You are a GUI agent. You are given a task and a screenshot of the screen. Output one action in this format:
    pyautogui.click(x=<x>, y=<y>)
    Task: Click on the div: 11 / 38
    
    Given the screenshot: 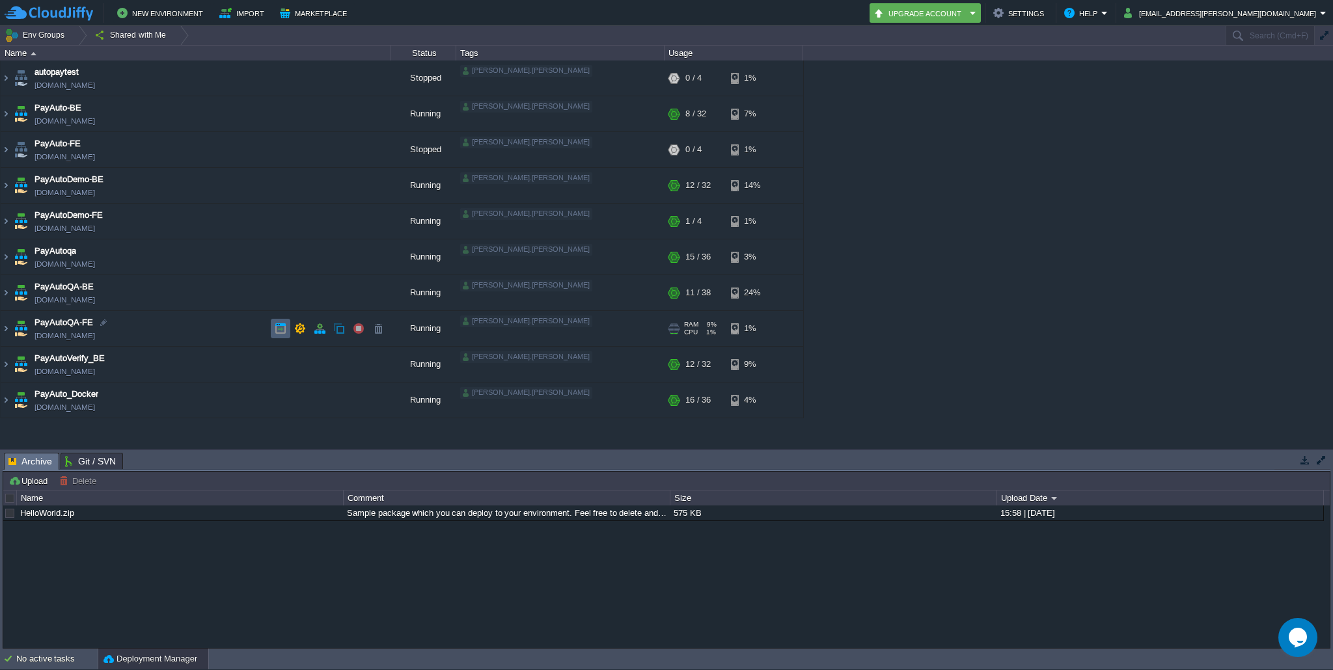 What is the action you would take?
    pyautogui.click(x=698, y=293)
    